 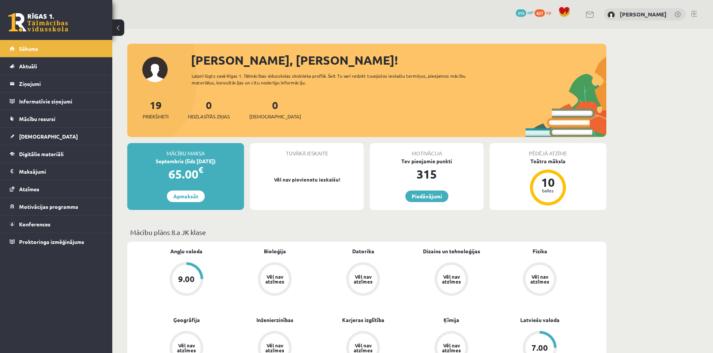 I want to click on a: Dizains un tehnoloģijas, so click(x=451, y=251).